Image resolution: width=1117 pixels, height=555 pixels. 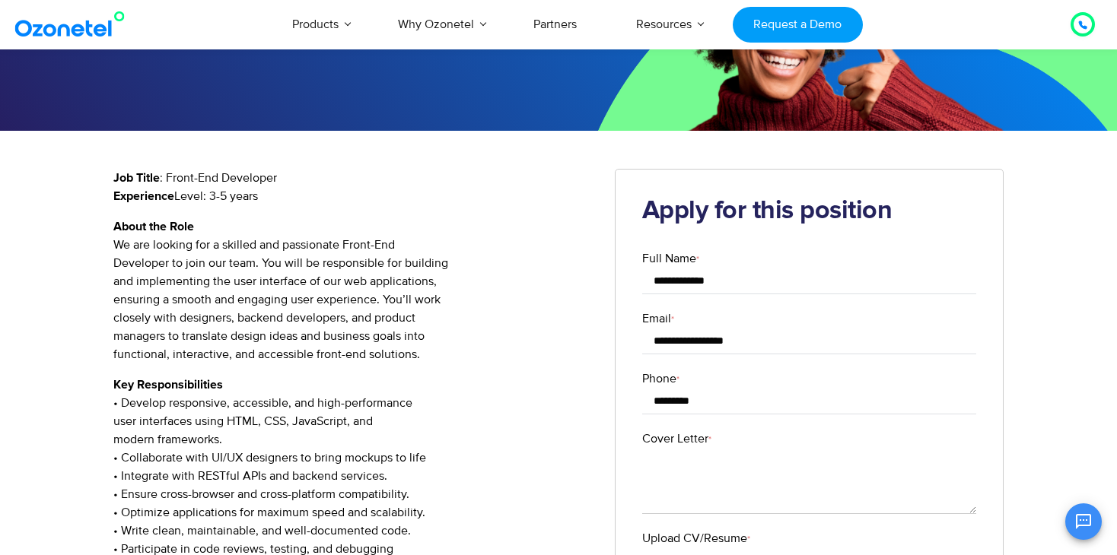 What do you see at coordinates (809, 439) in the screenshot?
I see `label: Cover Letter` at bounding box center [809, 439].